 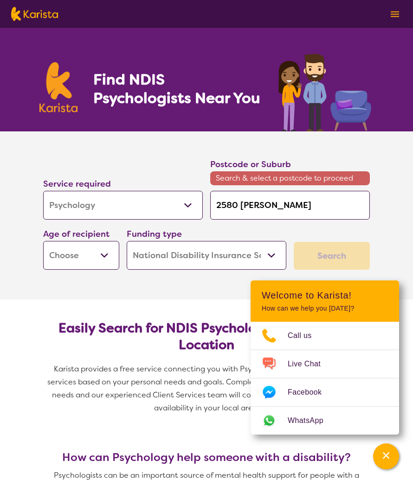 I want to click on span: Search & select a postcode to proceed, so click(x=290, y=178).